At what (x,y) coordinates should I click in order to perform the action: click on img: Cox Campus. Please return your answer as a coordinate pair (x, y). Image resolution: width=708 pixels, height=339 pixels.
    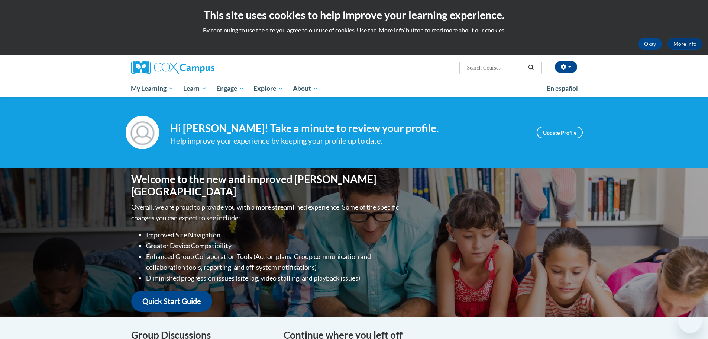
    Looking at the image, I should click on (173, 68).